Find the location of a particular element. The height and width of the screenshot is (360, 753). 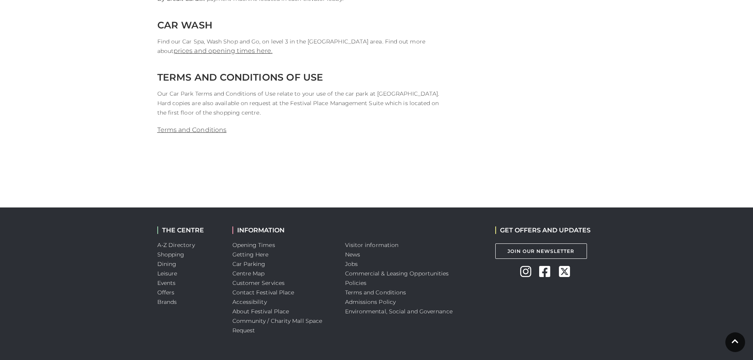

a: Accessibility is located at coordinates (249, 302).